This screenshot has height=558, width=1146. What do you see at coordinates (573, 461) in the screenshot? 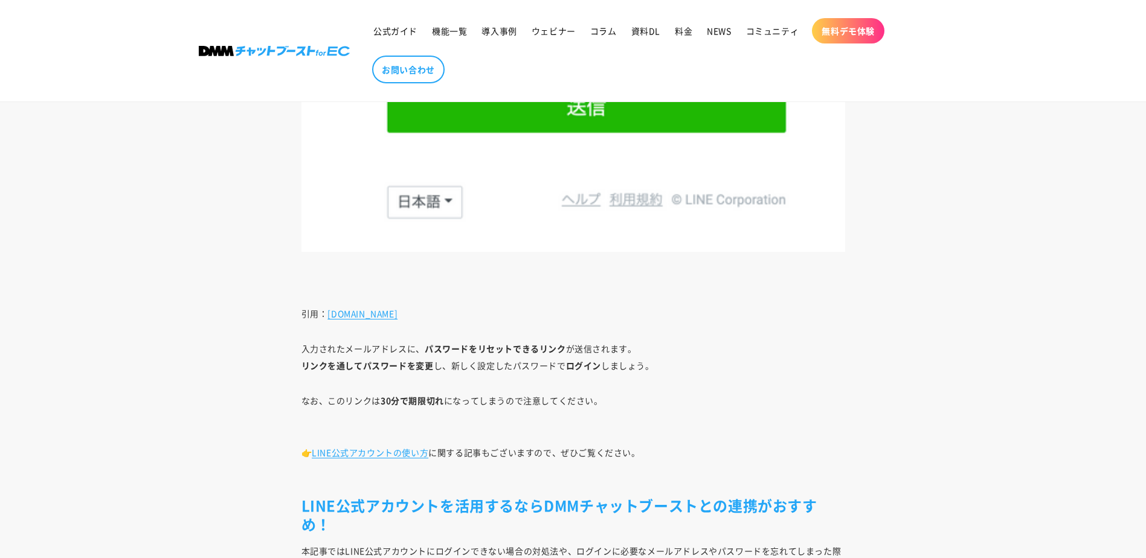
I see `p: 👉 に関する記事もございますので、ぜひご覧ください。` at bounding box center [573, 461].